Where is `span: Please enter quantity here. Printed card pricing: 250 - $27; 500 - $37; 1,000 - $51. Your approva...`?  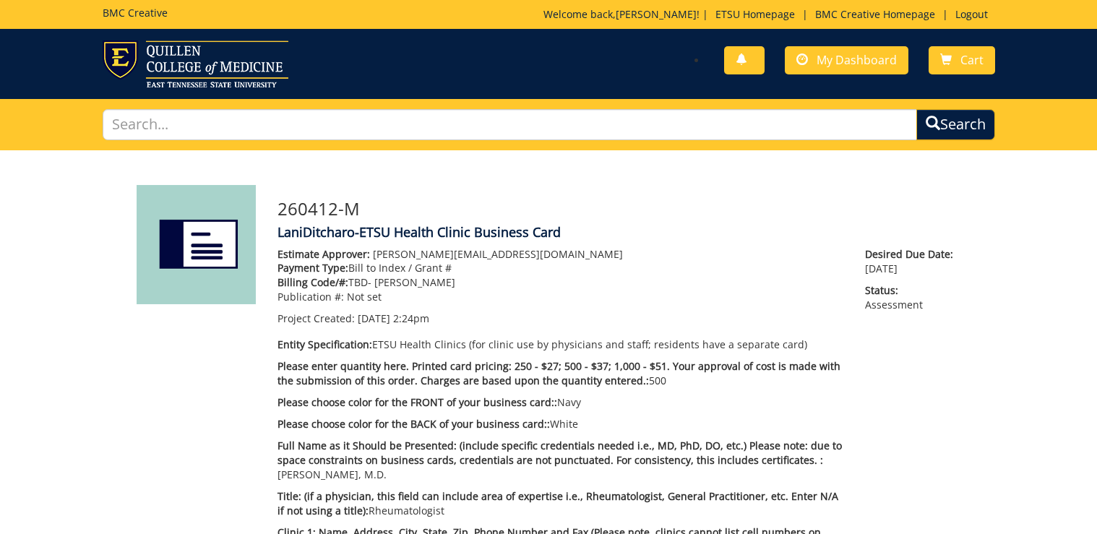
span: Please enter quantity here. Printed card pricing: 250 - $27; 500 - $37; 1,000 - $51. Your approva... is located at coordinates (559, 373).